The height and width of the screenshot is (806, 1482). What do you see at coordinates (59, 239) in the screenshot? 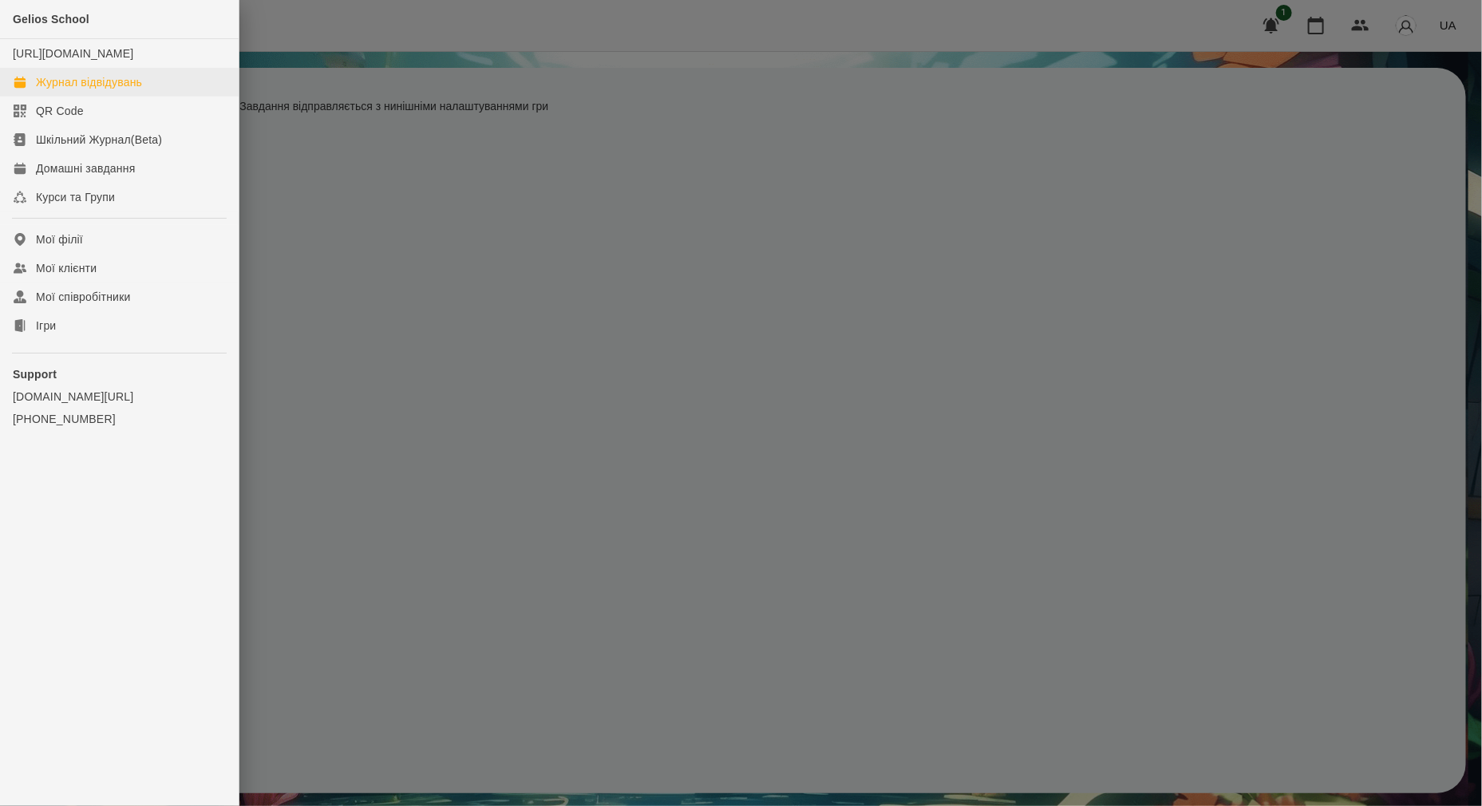
I see `div: Мої філії` at bounding box center [59, 239].